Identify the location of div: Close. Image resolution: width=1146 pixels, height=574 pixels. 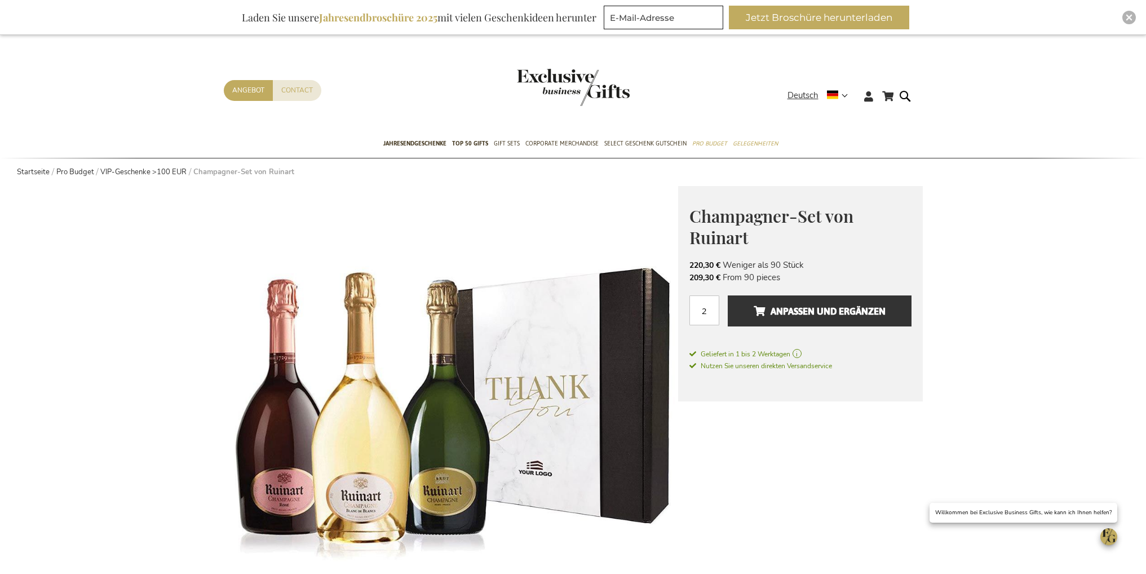
(1129, 17).